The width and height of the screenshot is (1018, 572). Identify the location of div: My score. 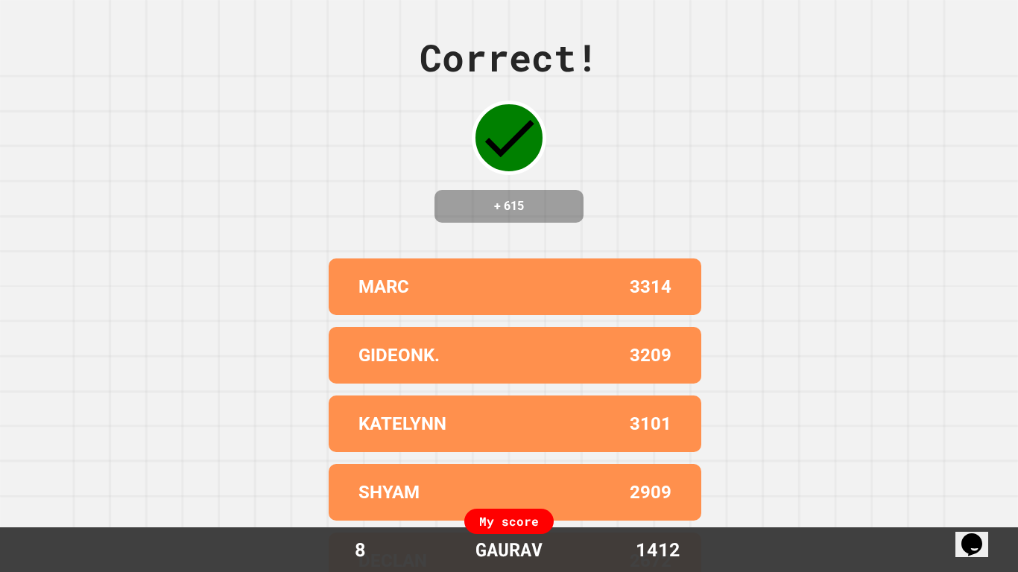
(509, 522).